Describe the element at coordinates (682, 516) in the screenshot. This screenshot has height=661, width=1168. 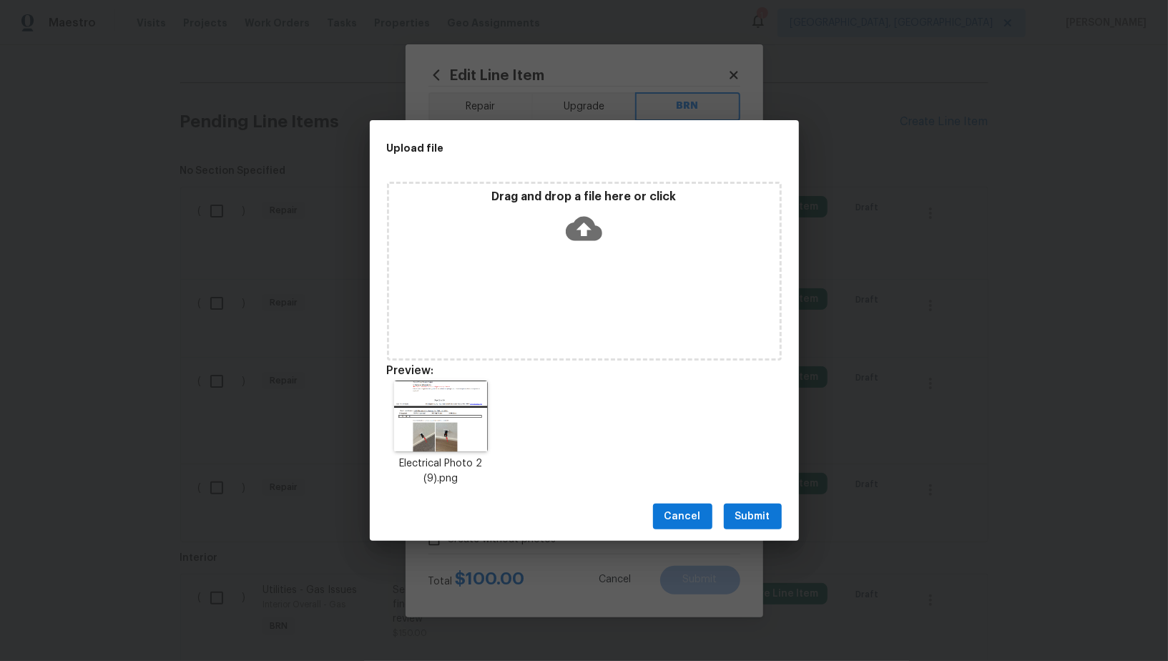
I see `span: Cancel` at that location.